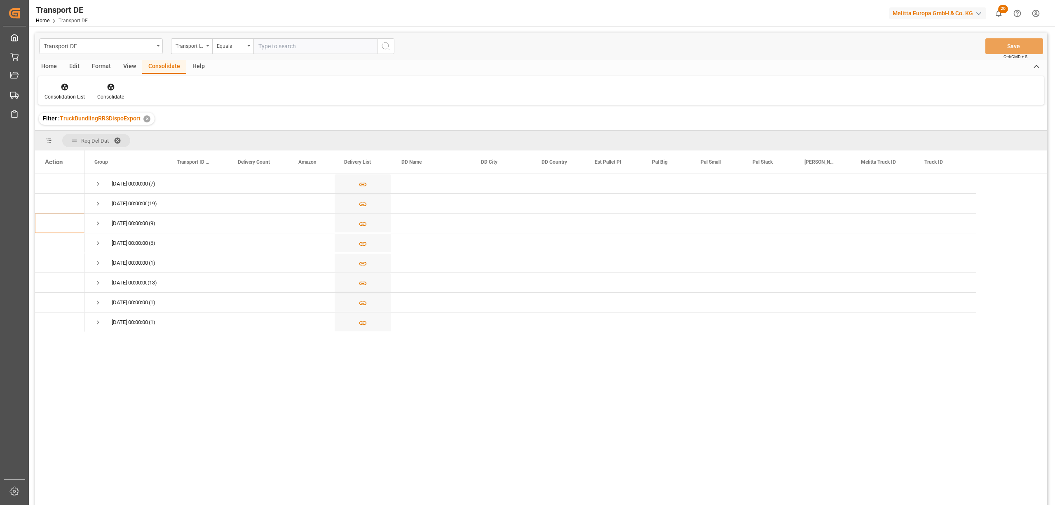 This screenshot has height=505, width=1055. What do you see at coordinates (51, 118) in the screenshot?
I see `span: Filter :` at bounding box center [51, 118].